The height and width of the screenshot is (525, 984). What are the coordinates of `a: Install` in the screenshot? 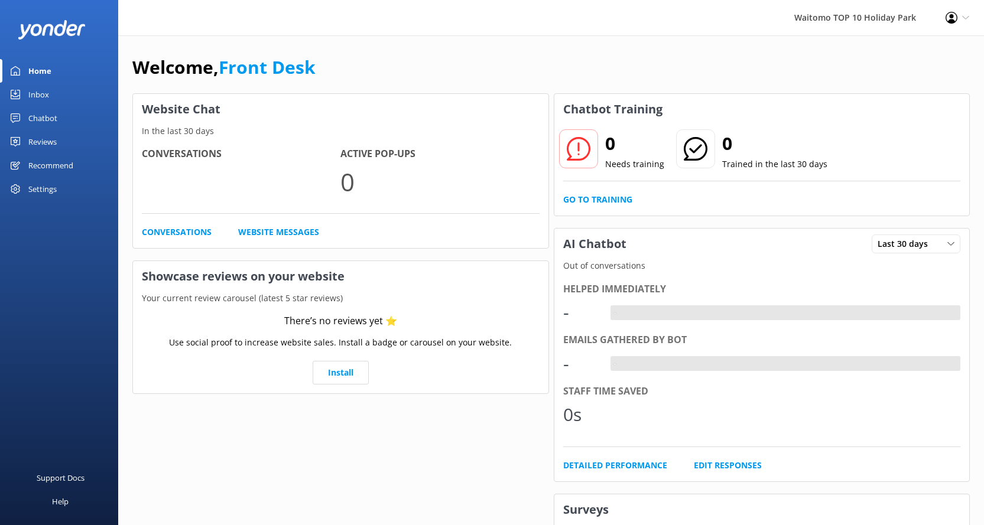 It's located at (340, 373).